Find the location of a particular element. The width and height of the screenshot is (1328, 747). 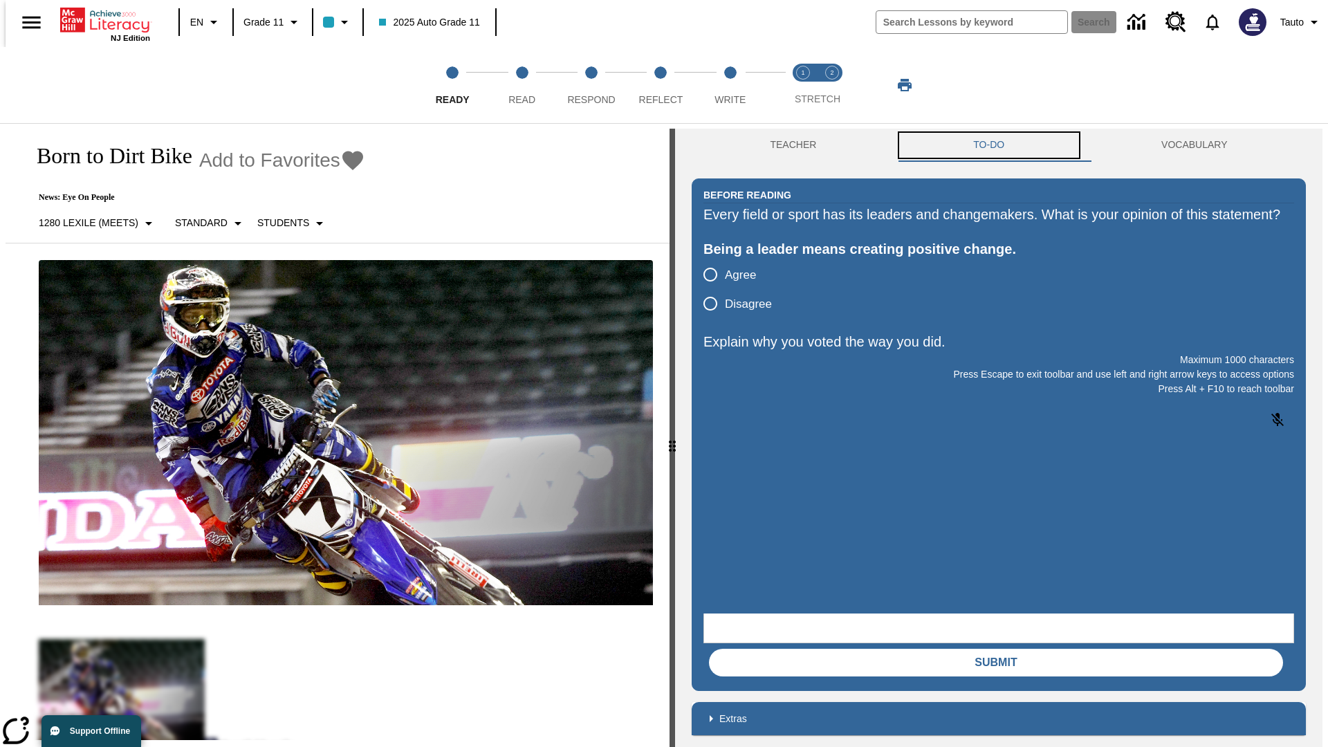

button: Stretch Respond step 2 of 2 is located at coordinates (832, 85).